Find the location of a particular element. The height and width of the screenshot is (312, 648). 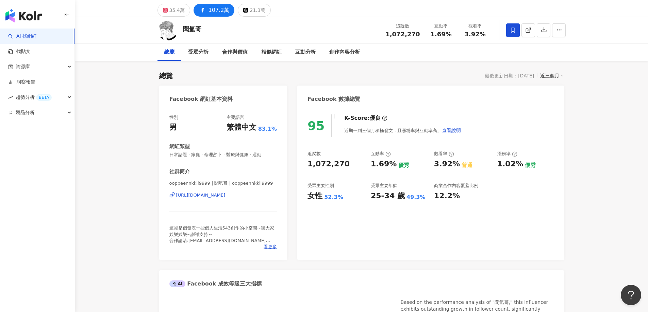

div: 95 is located at coordinates (316, 126).